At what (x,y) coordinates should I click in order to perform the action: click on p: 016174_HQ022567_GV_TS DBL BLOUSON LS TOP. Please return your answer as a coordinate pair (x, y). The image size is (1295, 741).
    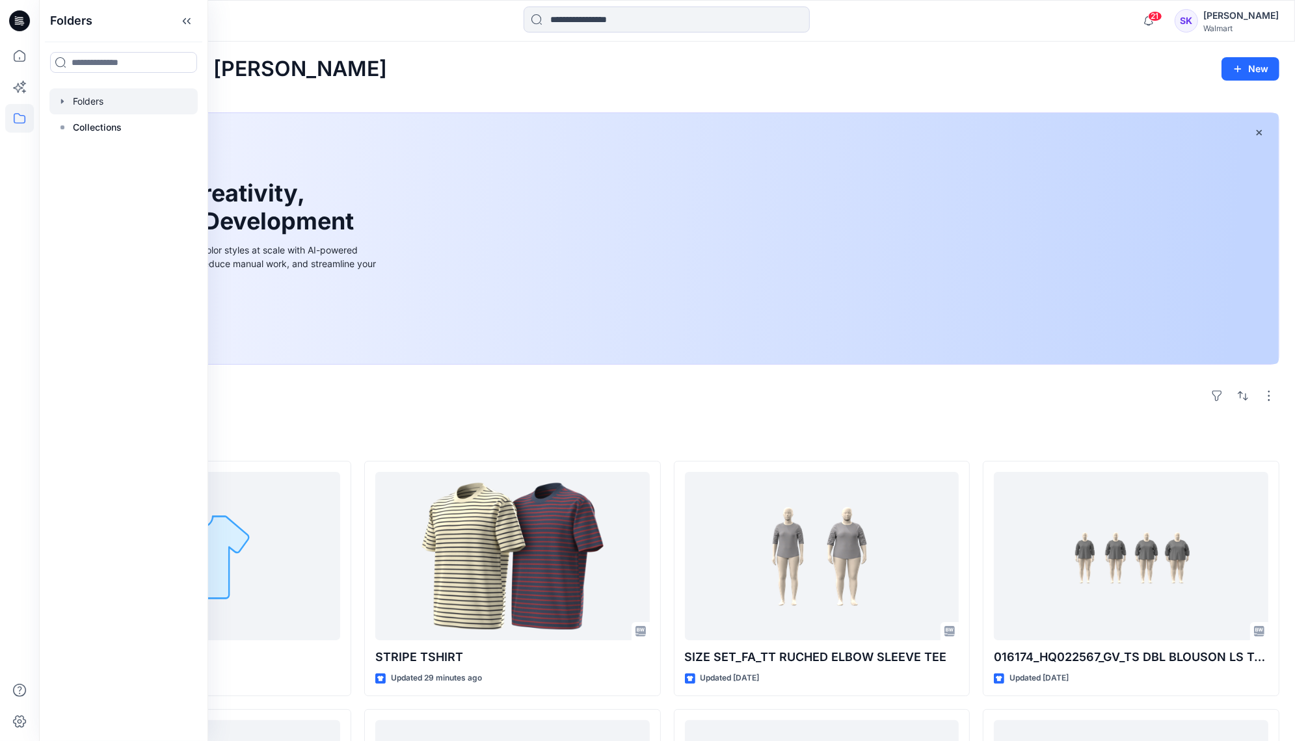
    Looking at the image, I should click on (1131, 657).